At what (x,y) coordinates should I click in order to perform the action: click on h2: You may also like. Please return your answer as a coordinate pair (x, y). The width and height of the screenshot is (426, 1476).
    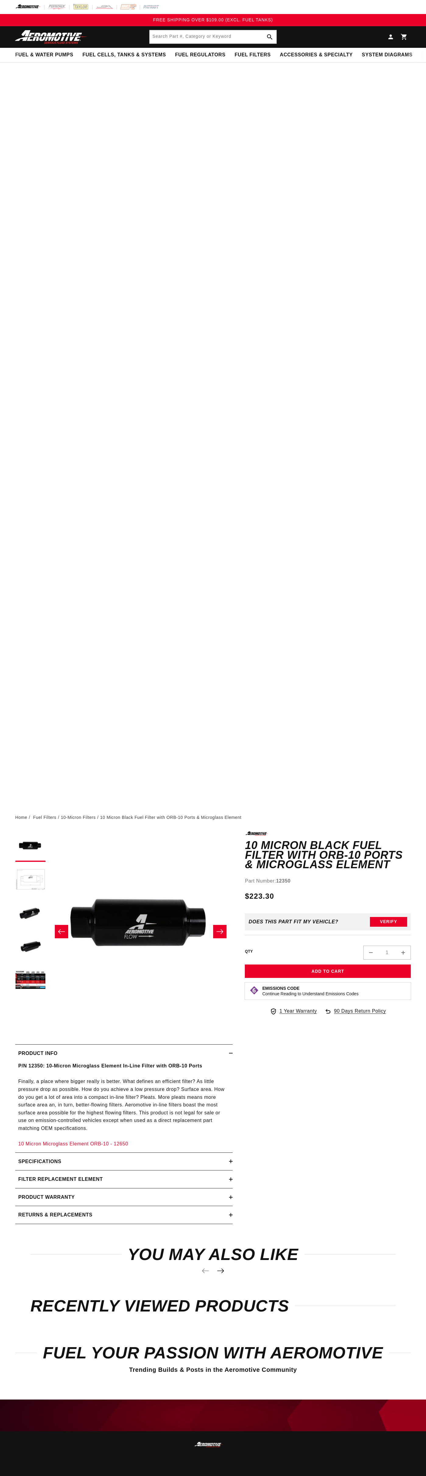
    Looking at the image, I should click on (213, 1254).